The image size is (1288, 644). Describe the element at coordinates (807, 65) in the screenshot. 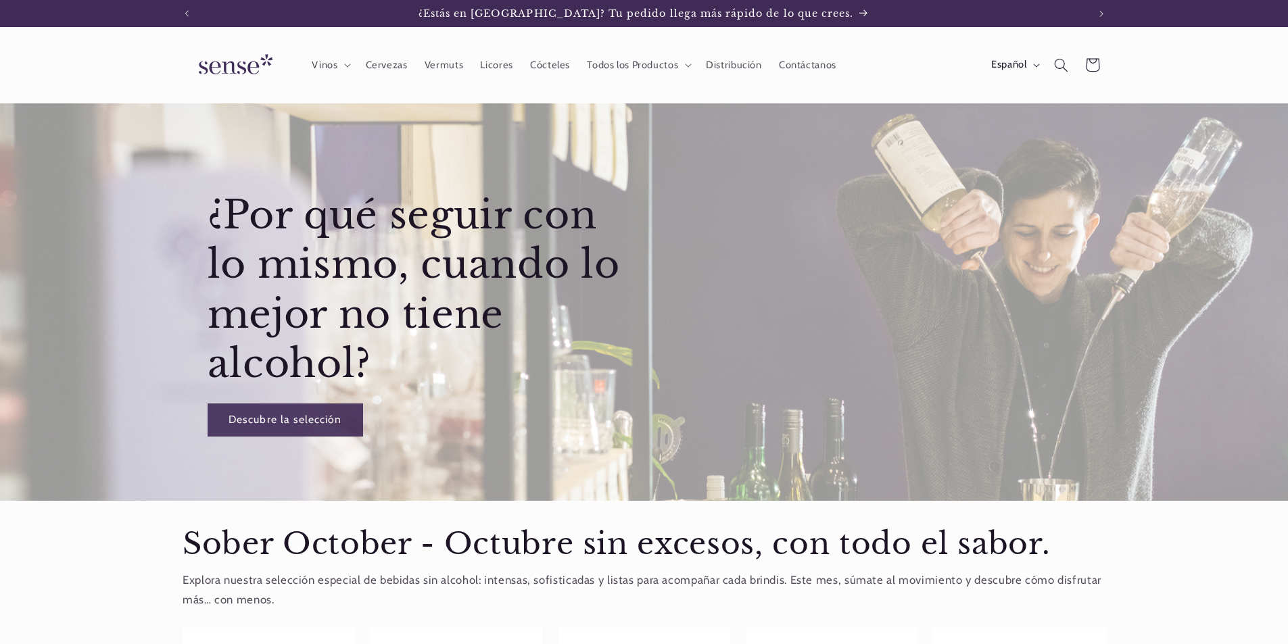

I see `a: Contáctanos` at that location.